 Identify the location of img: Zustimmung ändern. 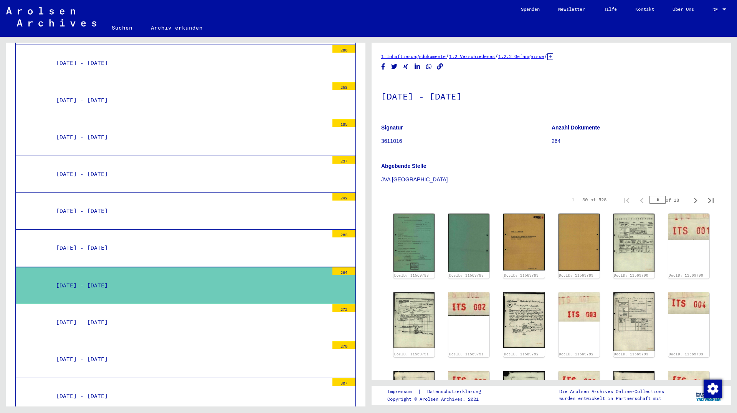
(713, 389).